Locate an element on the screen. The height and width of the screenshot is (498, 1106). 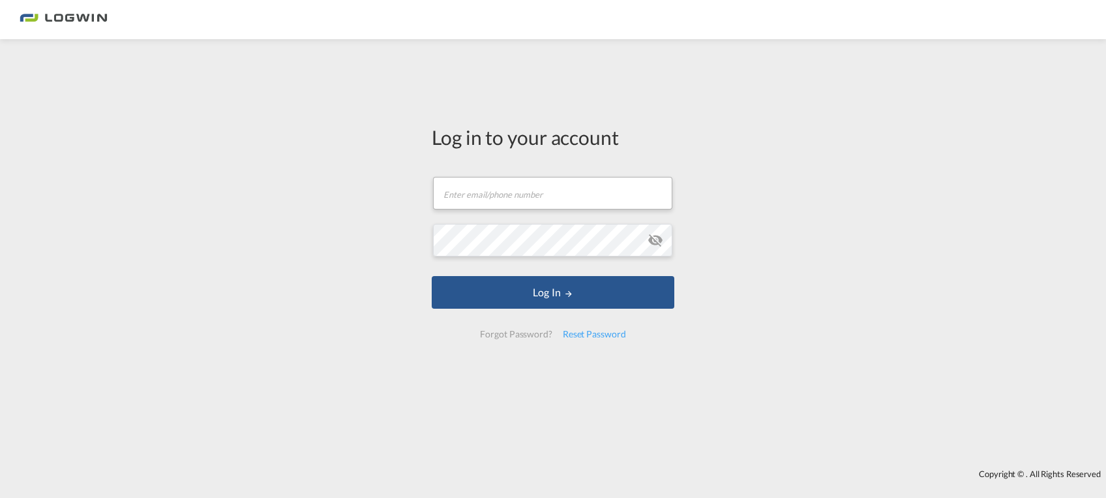
div: Reset Password is located at coordinates (594, 334).